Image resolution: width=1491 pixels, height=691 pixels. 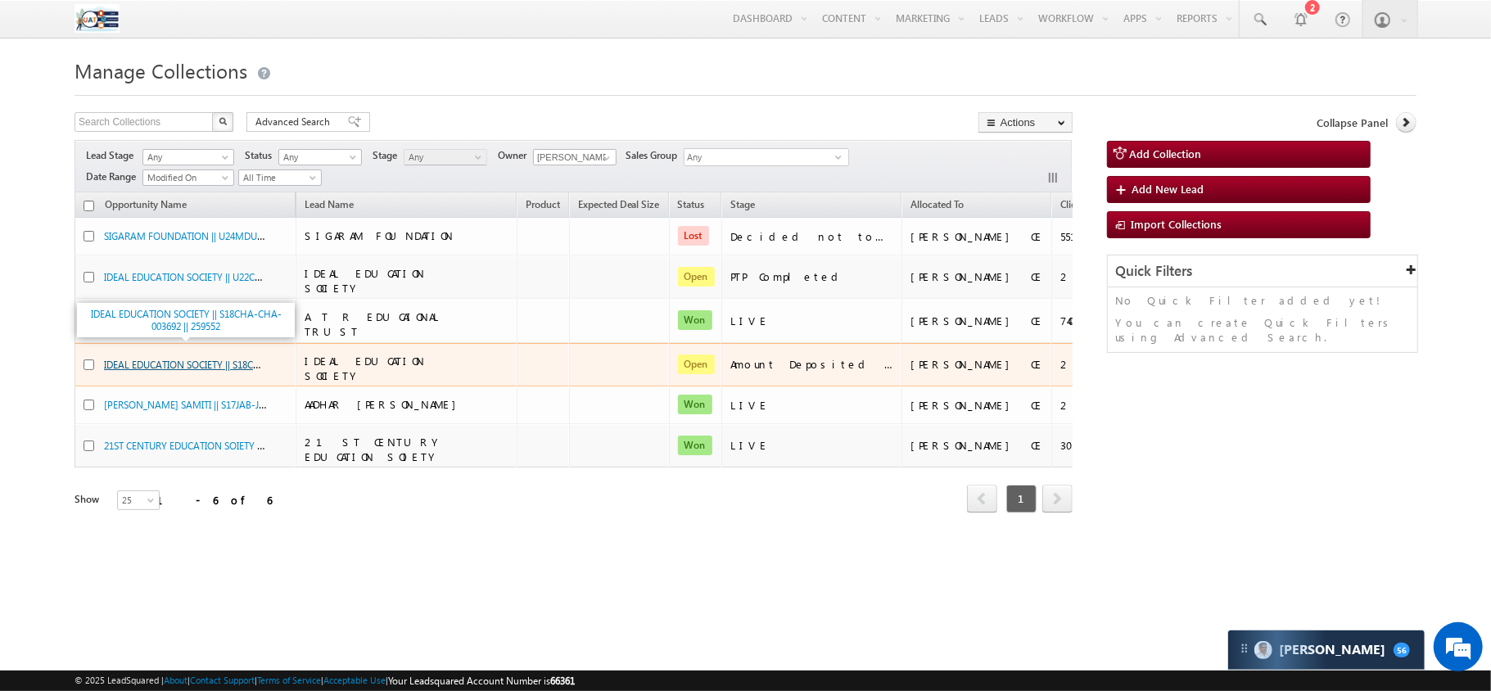 What do you see at coordinates (233, 444) in the screenshot?
I see `a: 21ST CENTURY EDUCATION SOIETY || S24RAI027716 || 304143` at bounding box center [233, 444].